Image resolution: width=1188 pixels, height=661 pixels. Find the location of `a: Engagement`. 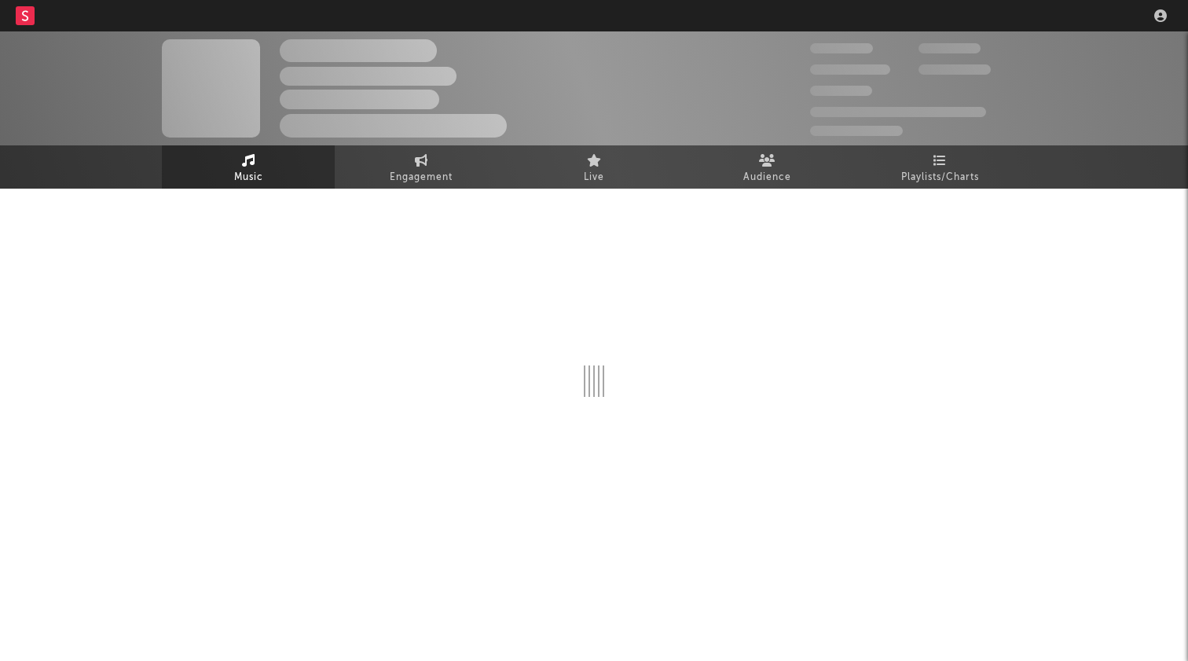

a: Engagement is located at coordinates (421, 167).